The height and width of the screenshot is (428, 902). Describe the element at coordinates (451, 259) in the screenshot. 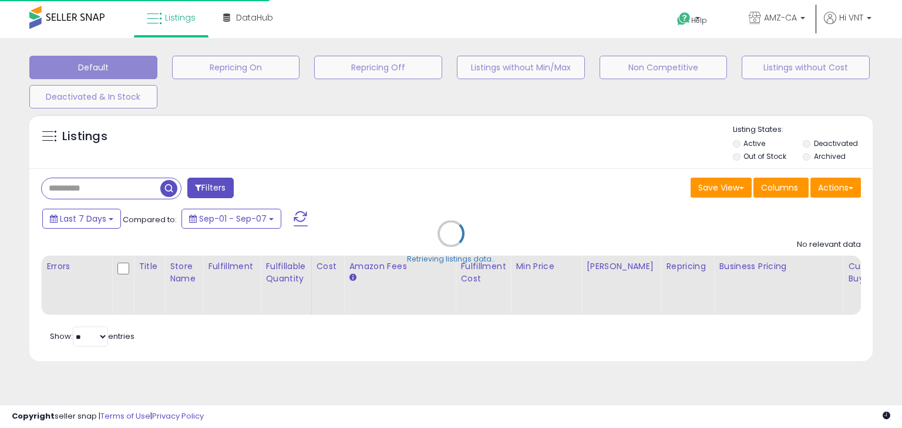

I see `div: Retrieving listings data..` at that location.